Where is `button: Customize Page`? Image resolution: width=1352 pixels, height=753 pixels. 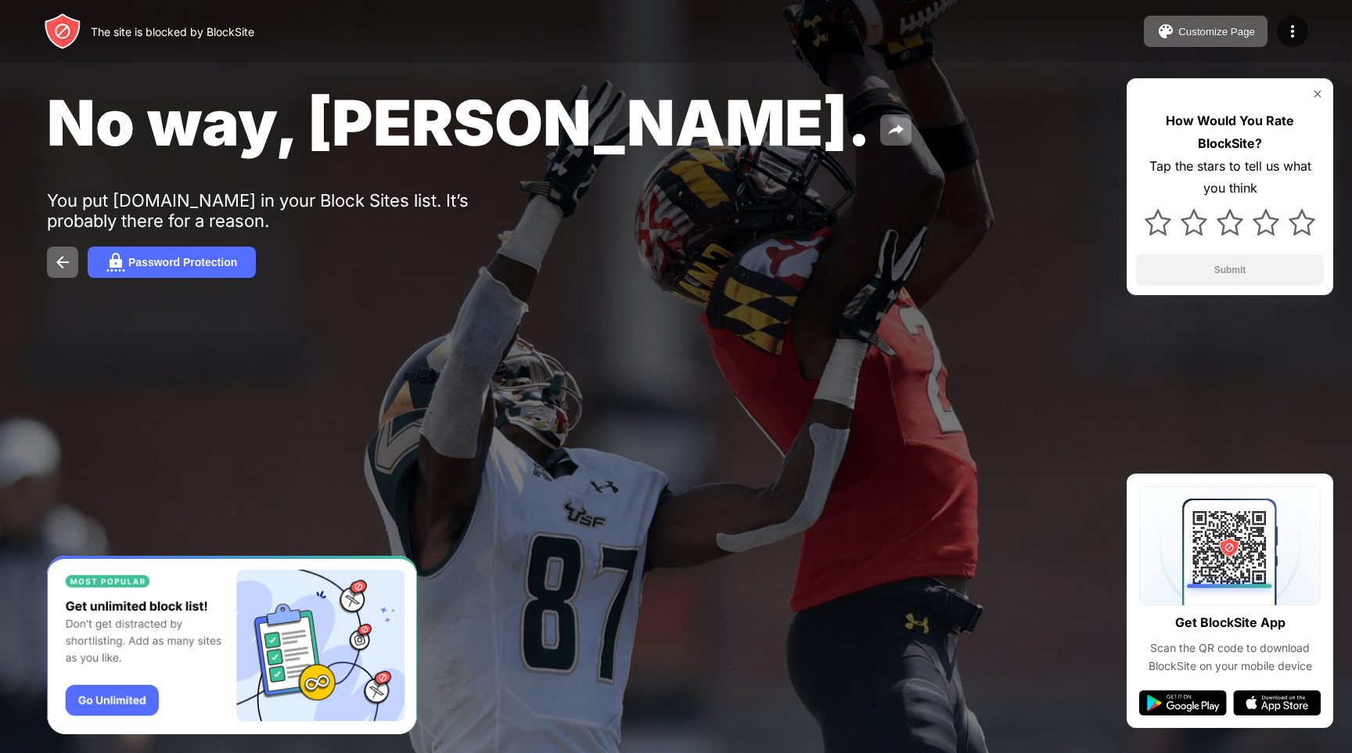 button: Customize Page is located at coordinates (1206, 31).